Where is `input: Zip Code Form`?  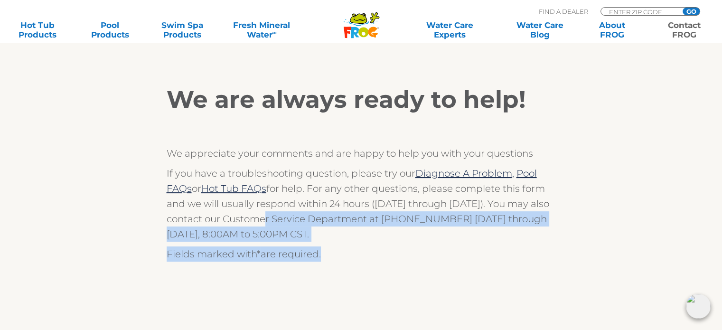 input: Zip Code Form is located at coordinates (640, 11).